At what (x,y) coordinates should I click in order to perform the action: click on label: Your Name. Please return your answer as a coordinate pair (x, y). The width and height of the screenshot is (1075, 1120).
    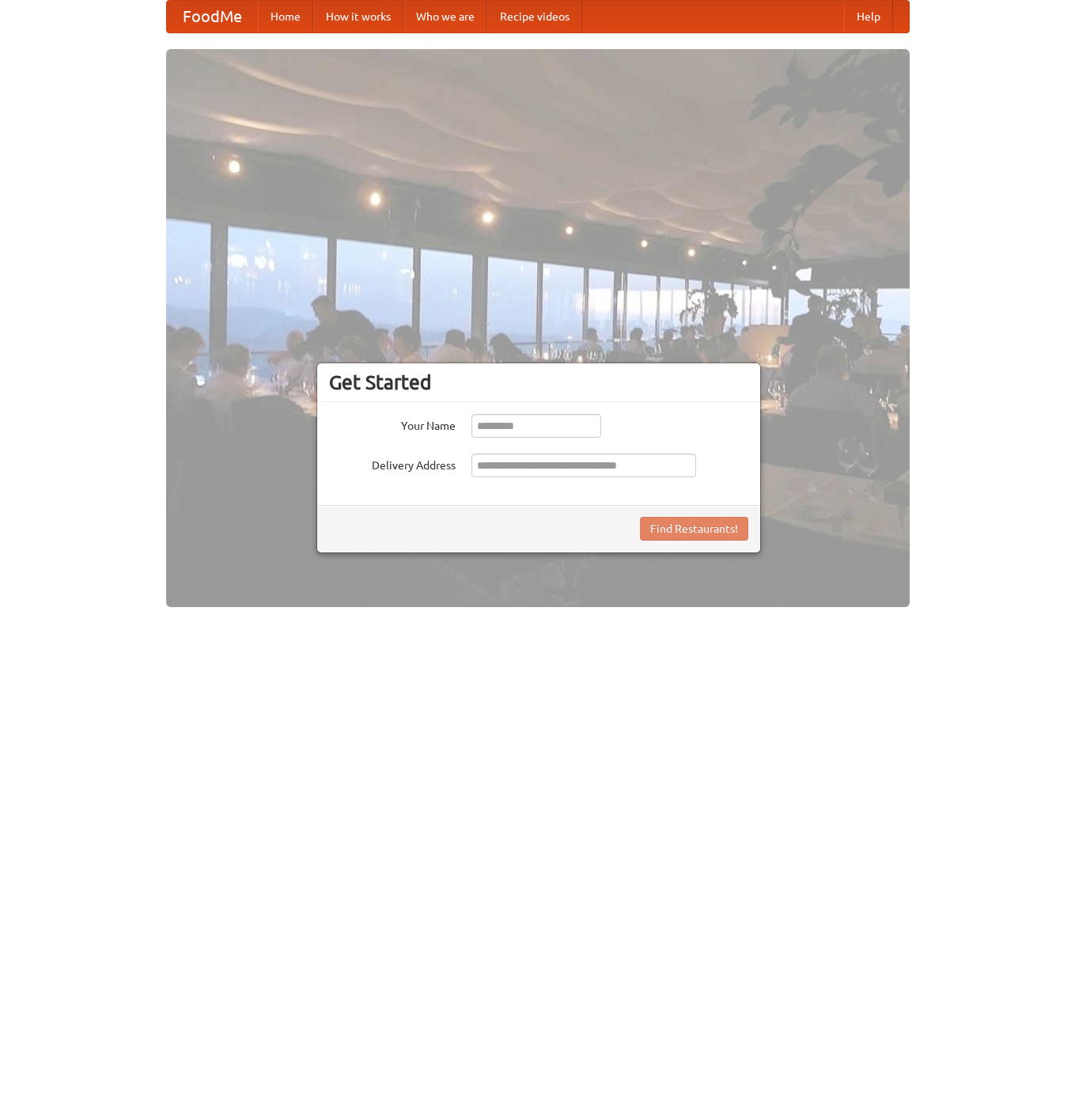
    Looking at the image, I should click on (393, 424).